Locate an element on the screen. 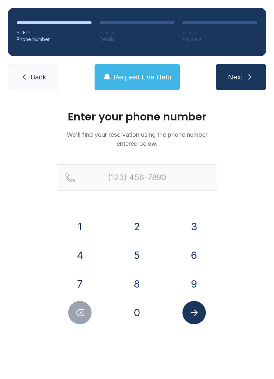  div: STEP 3 is located at coordinates (220, 33).